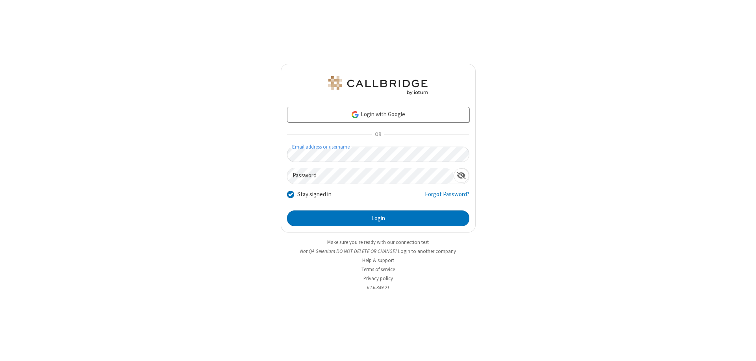  What do you see at coordinates (378, 154) in the screenshot?
I see `input: Email address or username` at bounding box center [378, 154].